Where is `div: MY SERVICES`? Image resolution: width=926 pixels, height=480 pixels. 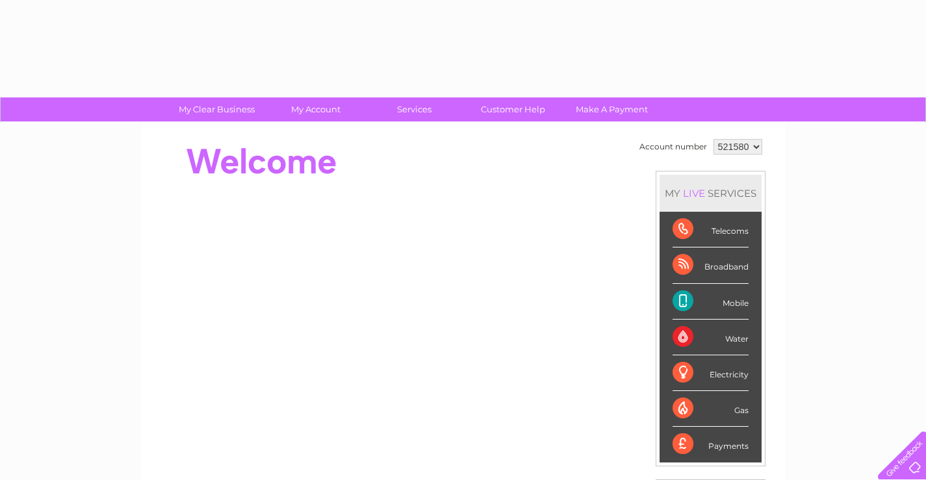
div: MY SERVICES is located at coordinates (711, 193).